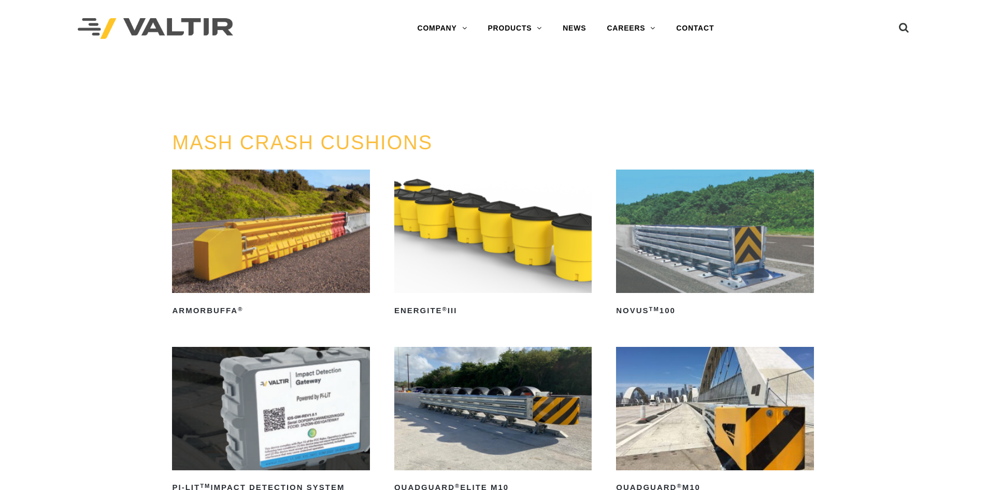  I want to click on a: COMPANY, so click(442, 28).